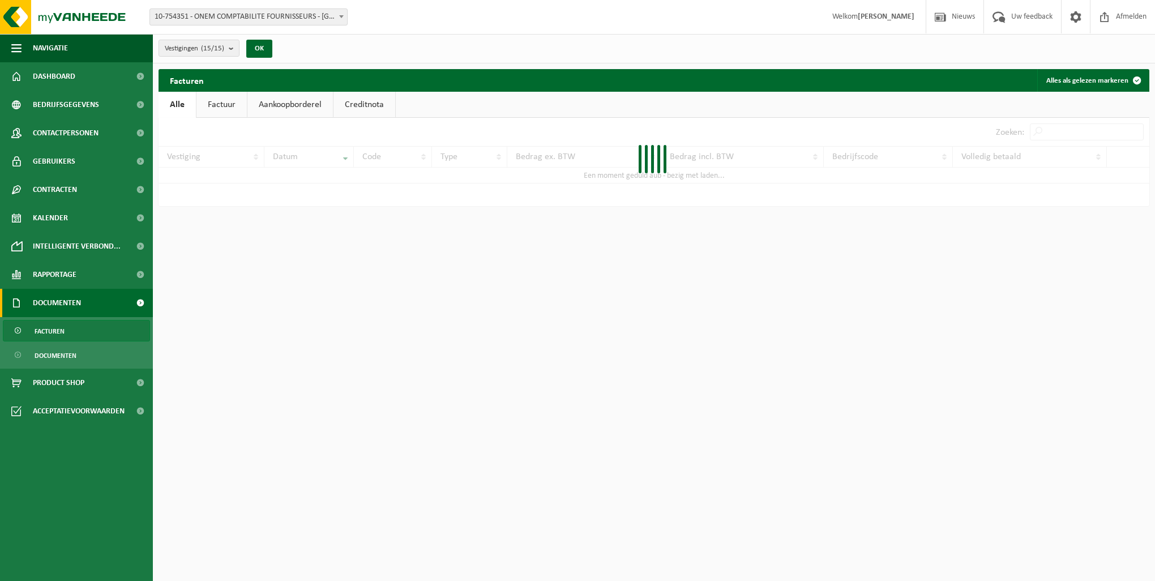 The width and height of the screenshot is (1155, 581). Describe the element at coordinates (50, 218) in the screenshot. I see `span: Kalender` at that location.